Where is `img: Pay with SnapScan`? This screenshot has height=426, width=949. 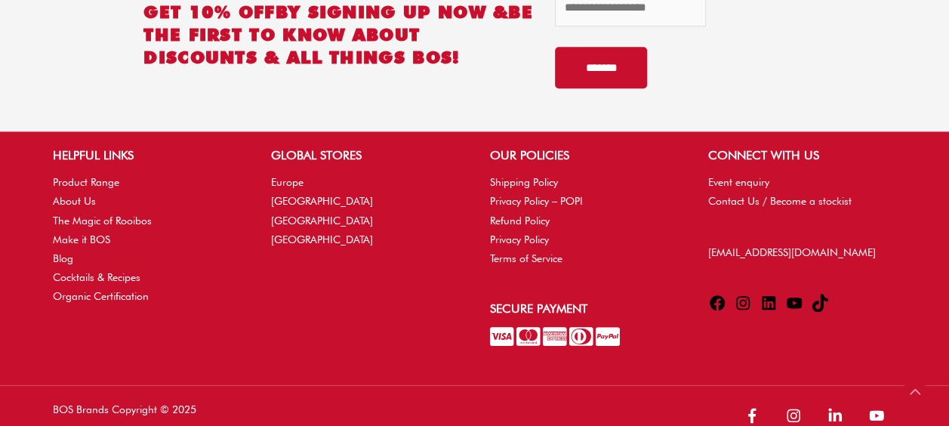
img: Pay with SnapScan is located at coordinates (526, 360).